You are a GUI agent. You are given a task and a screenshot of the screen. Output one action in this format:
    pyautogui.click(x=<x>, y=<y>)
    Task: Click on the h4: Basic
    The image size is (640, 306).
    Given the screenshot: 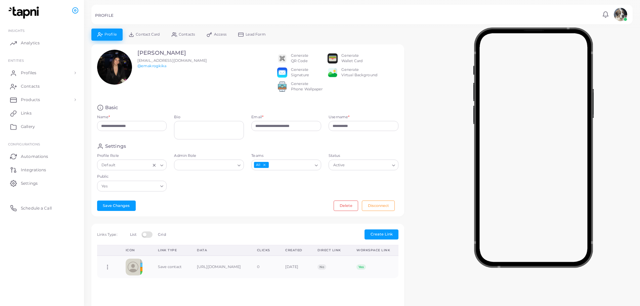 What is the action you would take?
    pyautogui.click(x=112, y=107)
    